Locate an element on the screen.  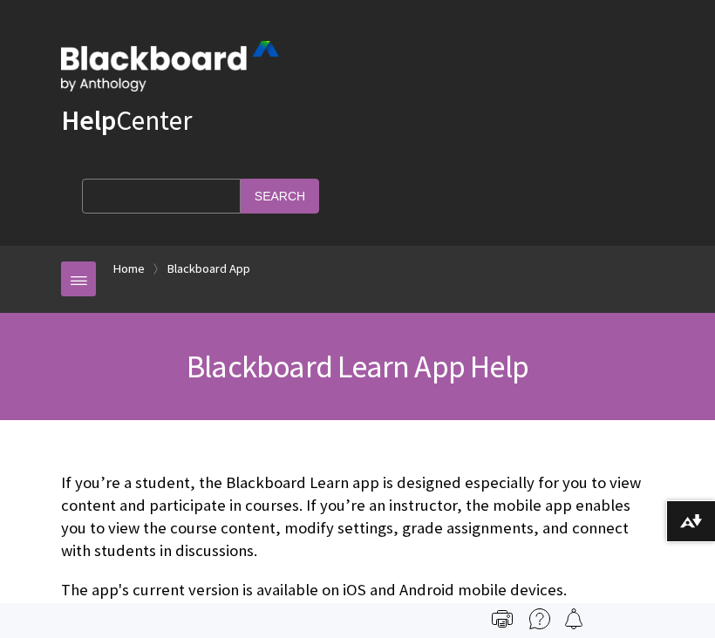
p: If you’re a student, the Blackboard Learn app is designed especially for you to view content and ... is located at coordinates (358, 517).